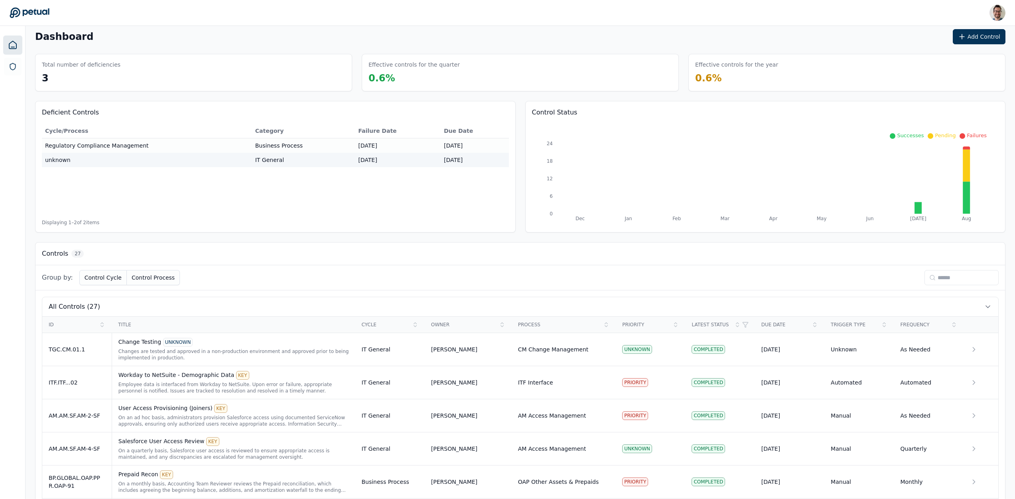 The width and height of the screenshot is (1015, 499). Describe the element at coordinates (475, 131) in the screenshot. I see `th: Due Date` at that location.